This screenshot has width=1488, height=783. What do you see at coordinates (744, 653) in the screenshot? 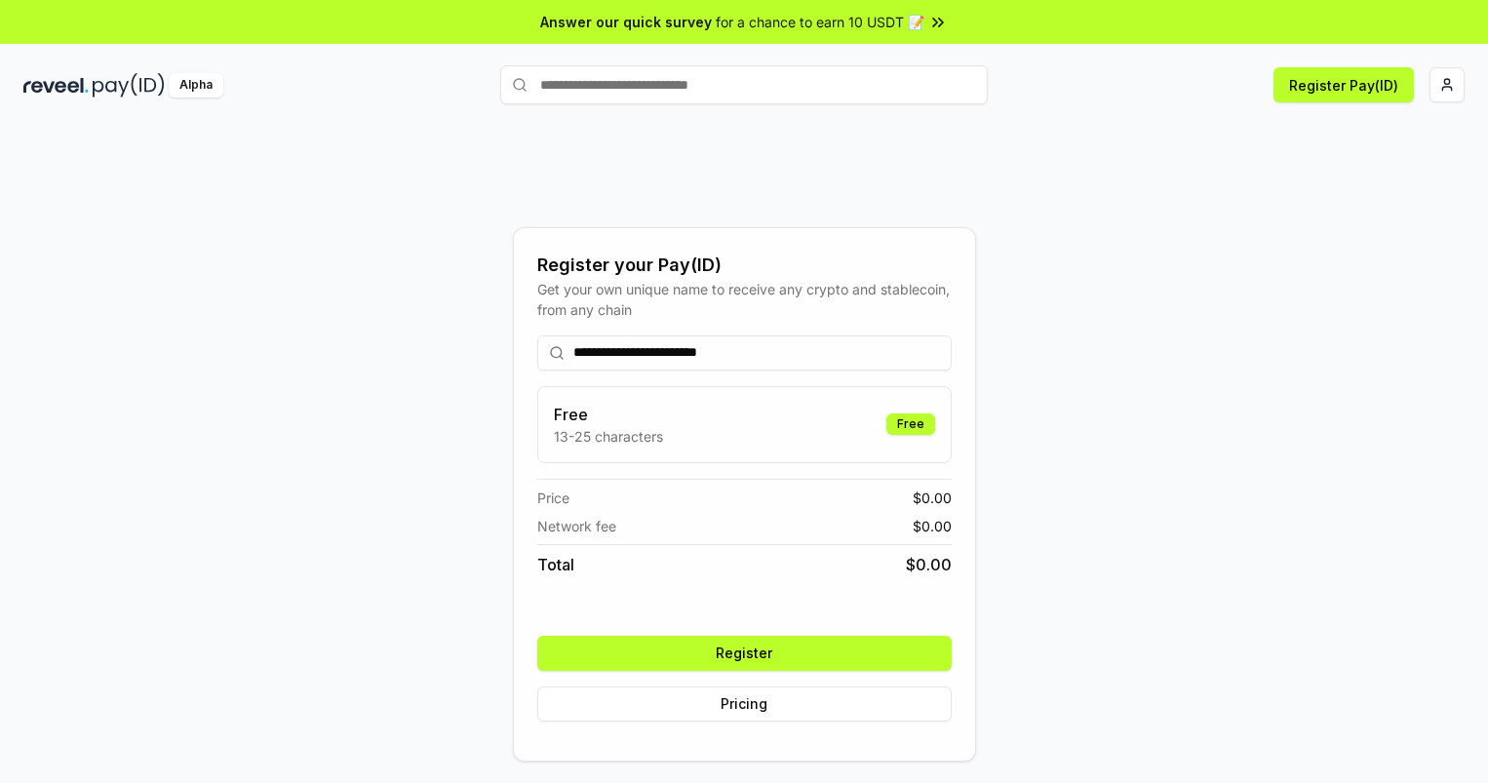
I see `button: Register` at bounding box center [744, 653].